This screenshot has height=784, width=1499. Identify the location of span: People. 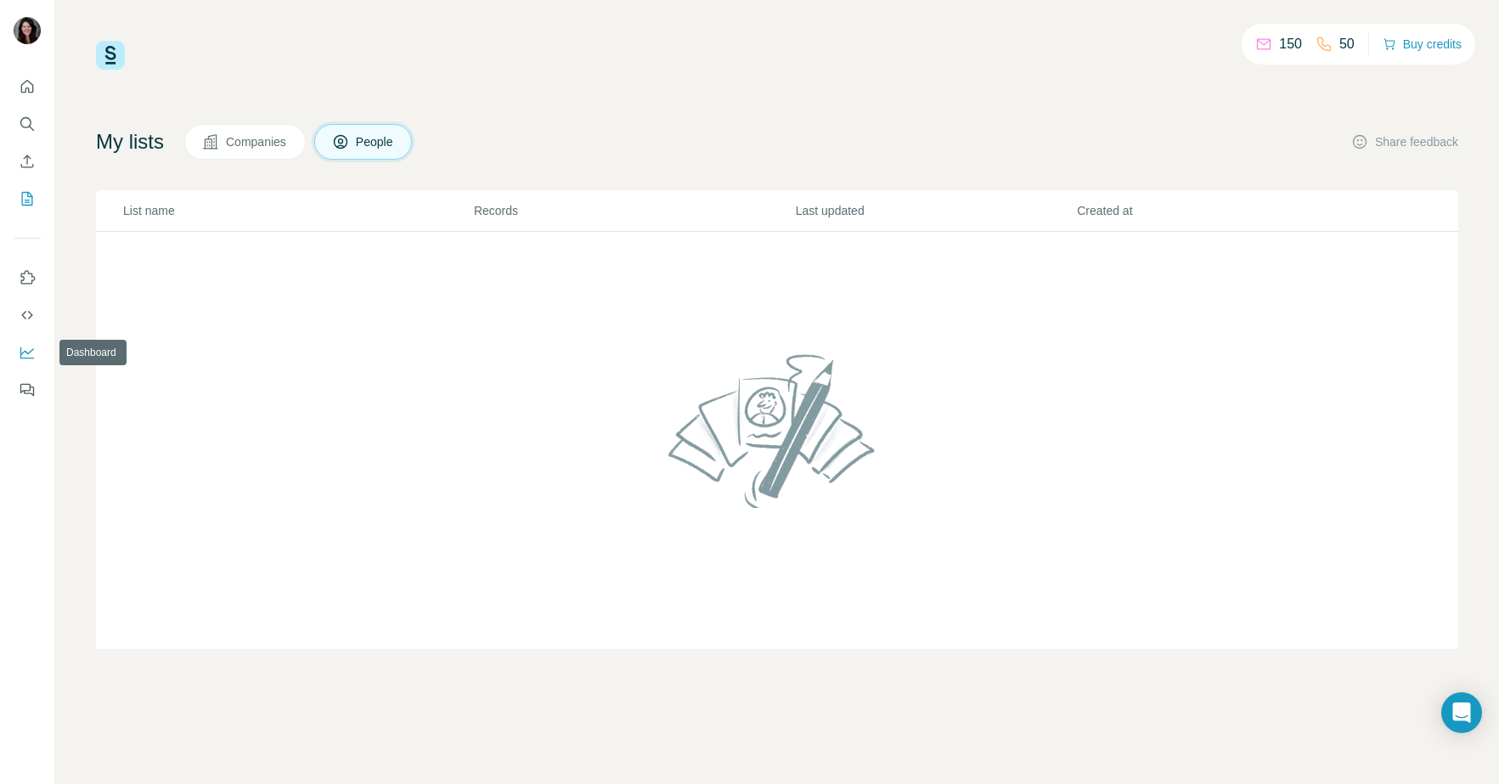
(375, 142).